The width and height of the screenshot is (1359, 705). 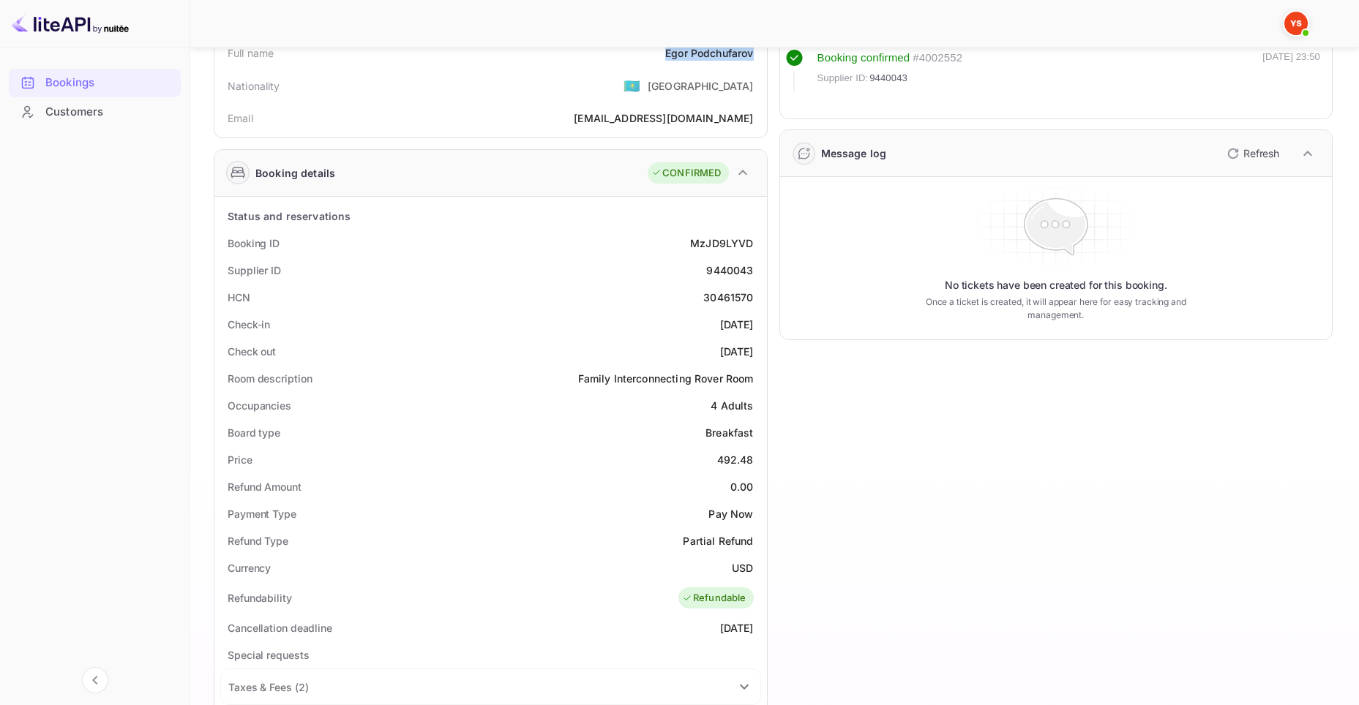 I want to click on div: Full name, so click(x=250, y=53).